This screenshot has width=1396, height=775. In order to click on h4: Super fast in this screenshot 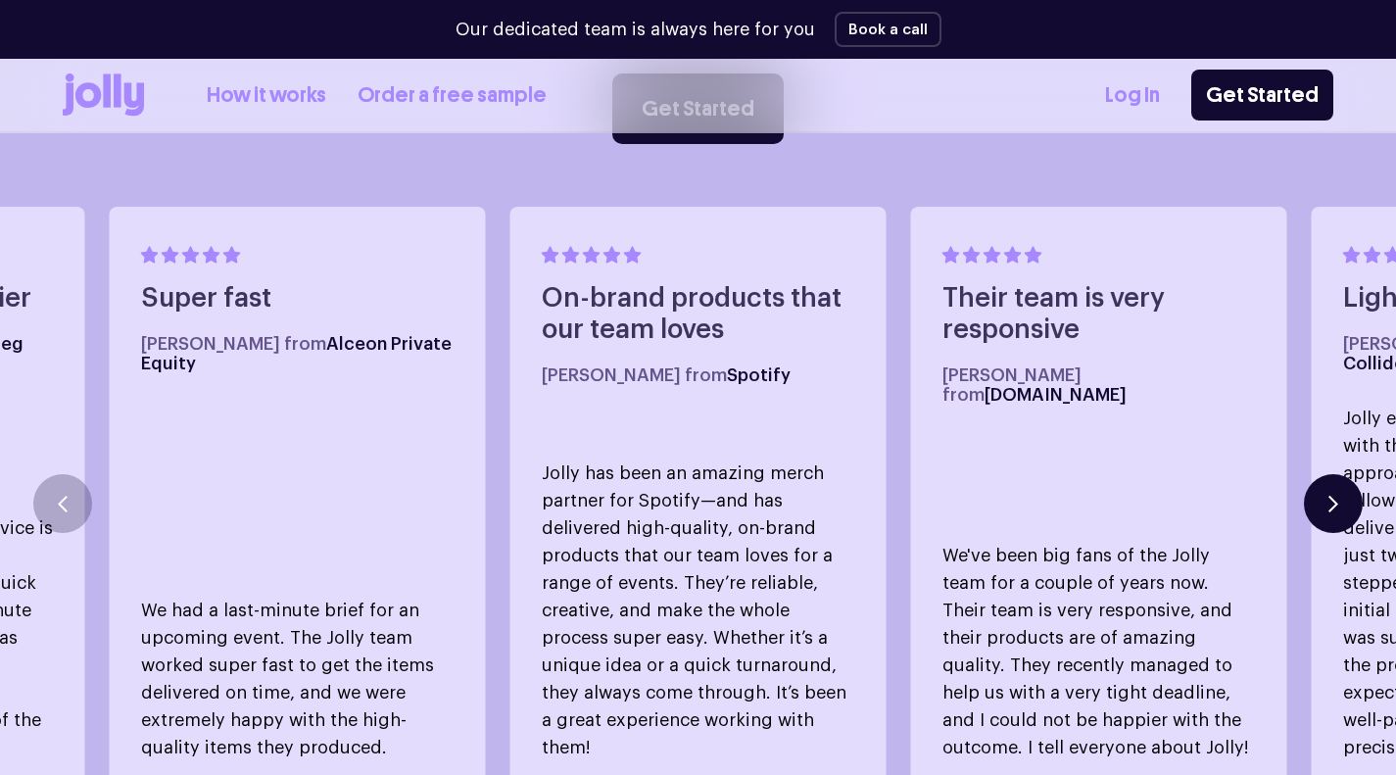, I will do `click(298, 299)`.